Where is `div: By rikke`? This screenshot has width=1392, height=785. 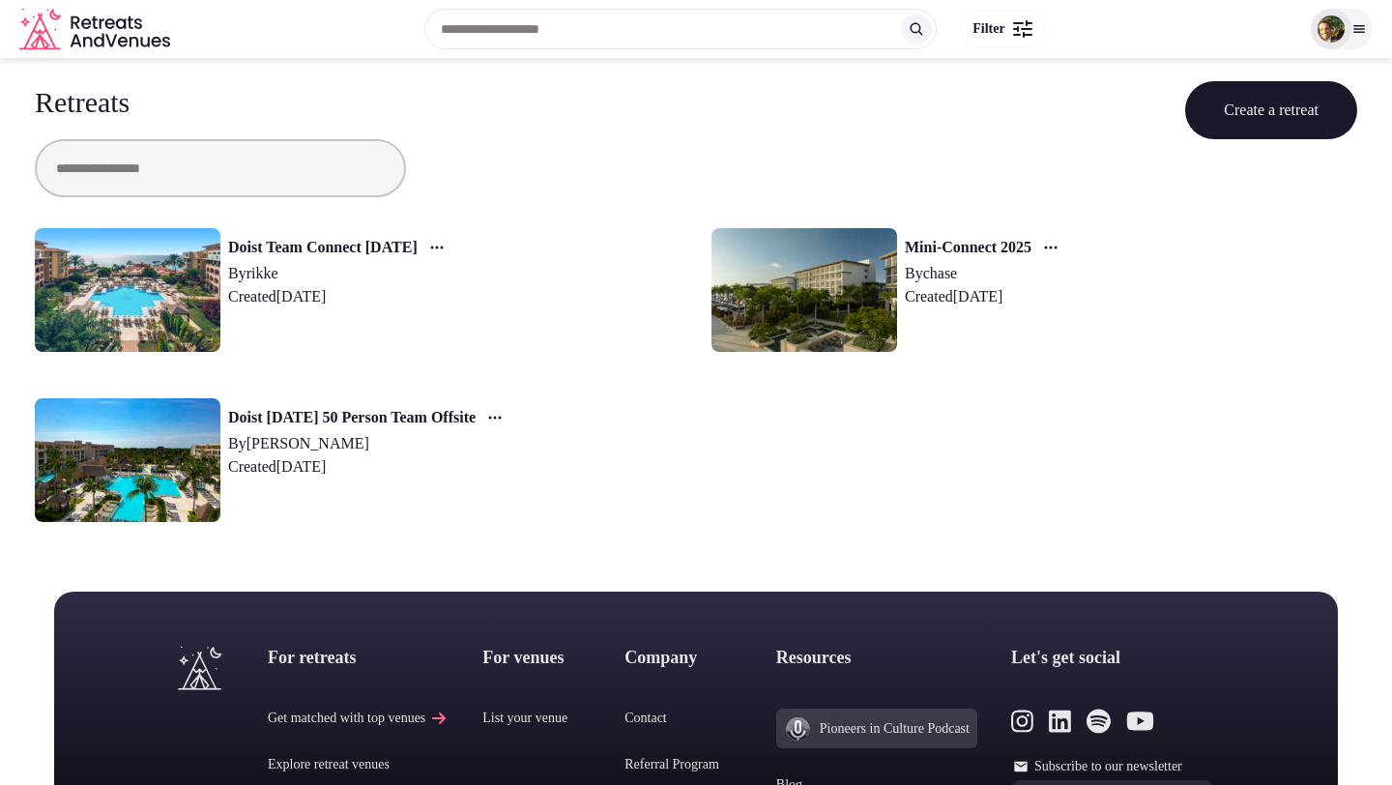 div: By rikke is located at coordinates (340, 274).